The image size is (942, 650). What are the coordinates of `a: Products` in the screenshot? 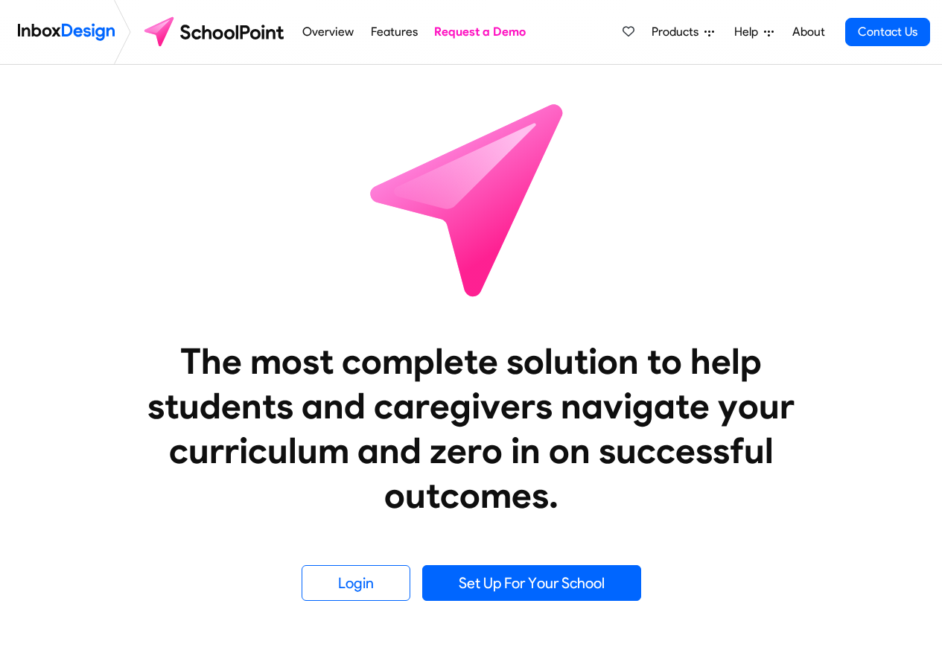 It's located at (683, 32).